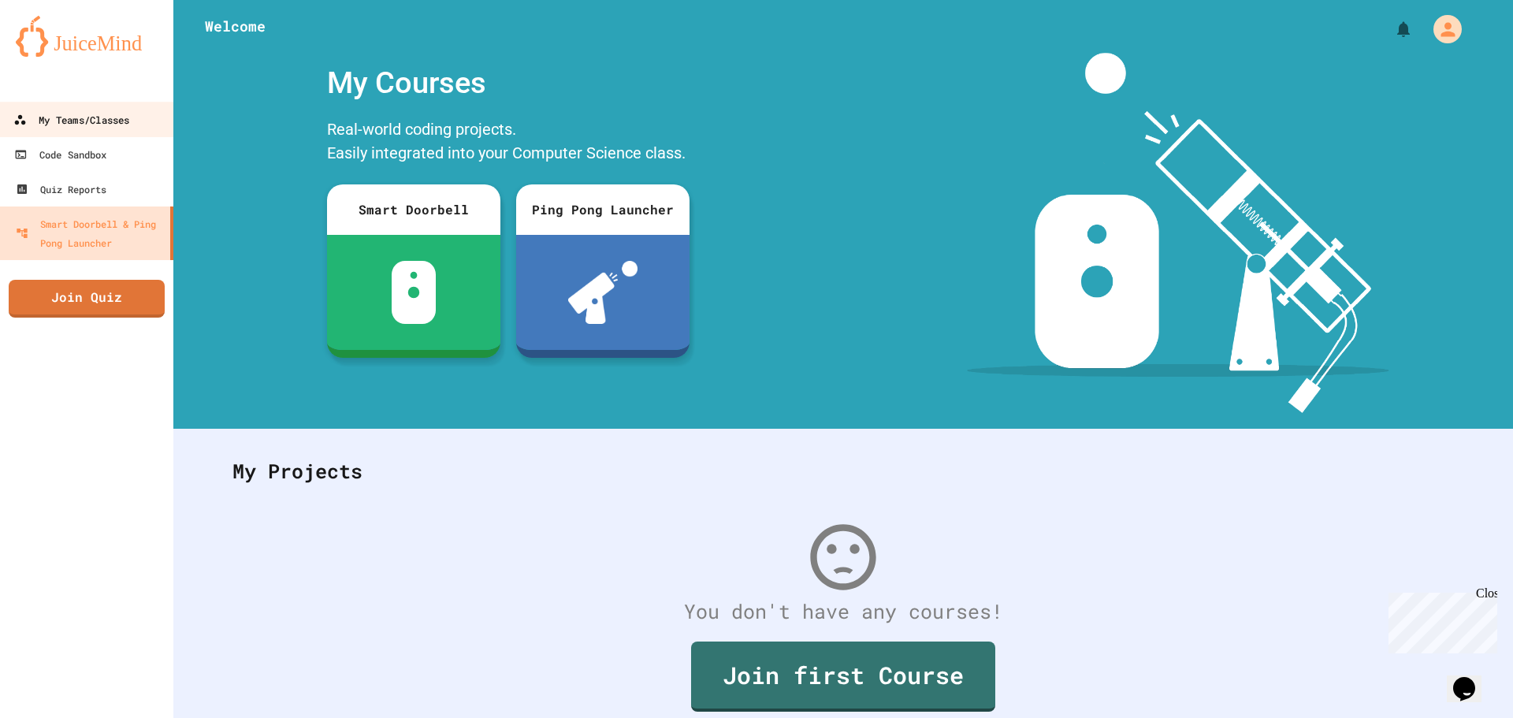  I want to click on img: logo-orange.svg, so click(87, 36).